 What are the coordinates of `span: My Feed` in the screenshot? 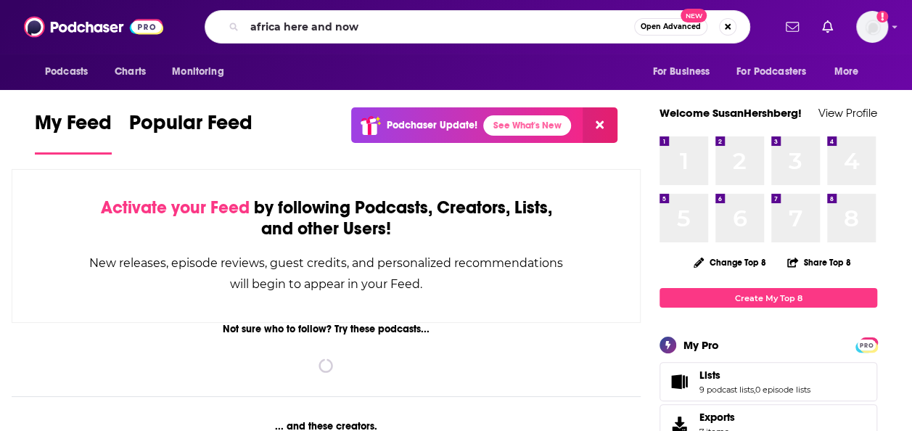 It's located at (73, 127).